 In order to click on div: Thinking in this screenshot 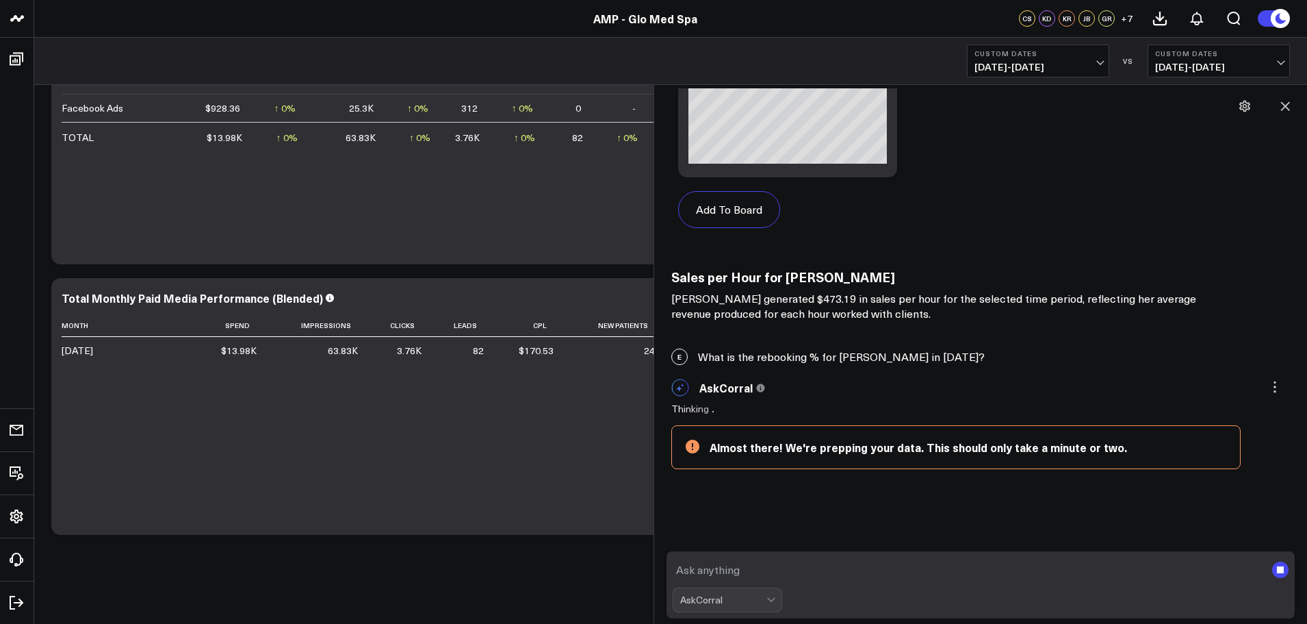, I will do `click(698, 409)`.